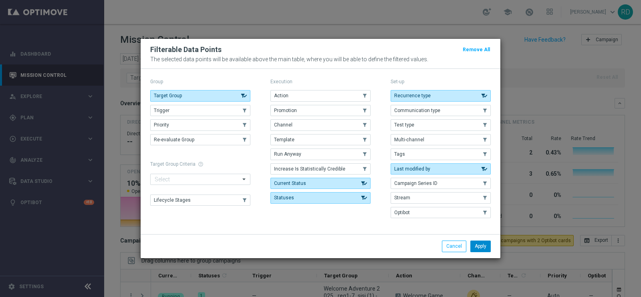  Describe the element at coordinates (441, 198) in the screenshot. I see `button: Stream` at that location.